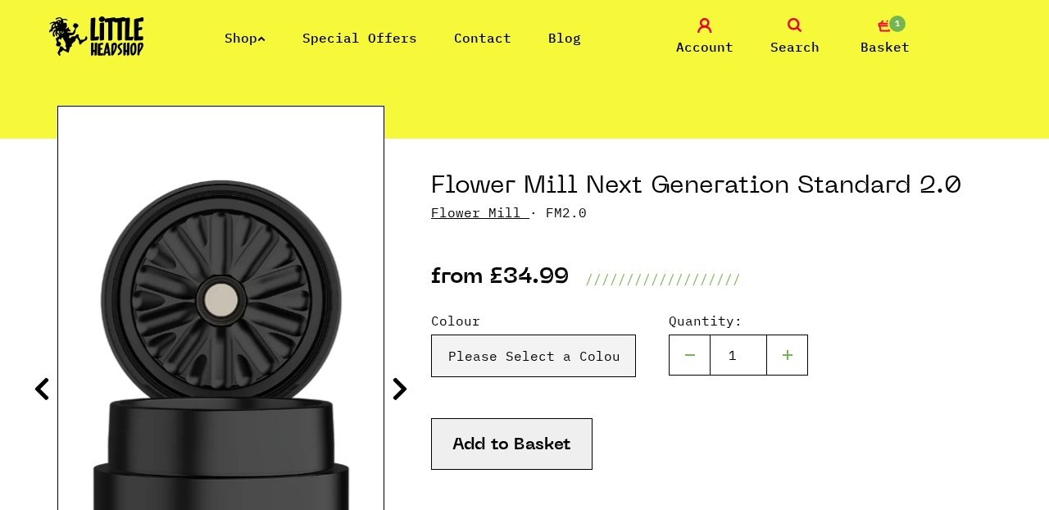 This screenshot has height=510, width=1049. What do you see at coordinates (512, 444) in the screenshot?
I see `button: Add to Basket` at bounding box center [512, 444].